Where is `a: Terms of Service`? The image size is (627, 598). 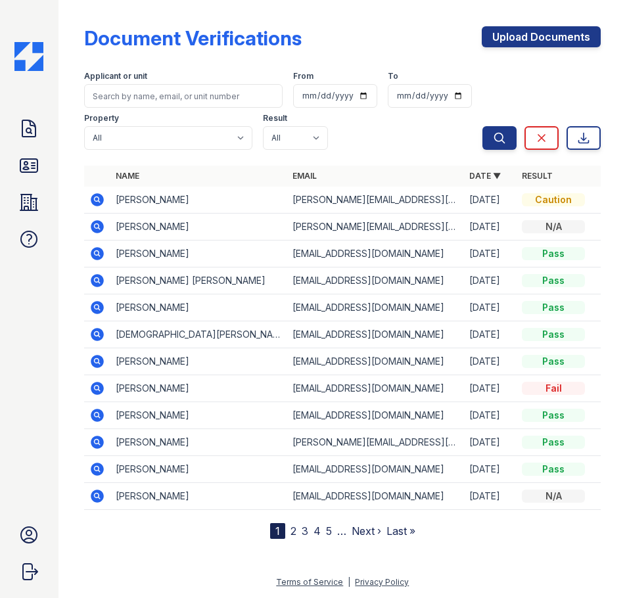
a: Terms of Service is located at coordinates (310, 582).